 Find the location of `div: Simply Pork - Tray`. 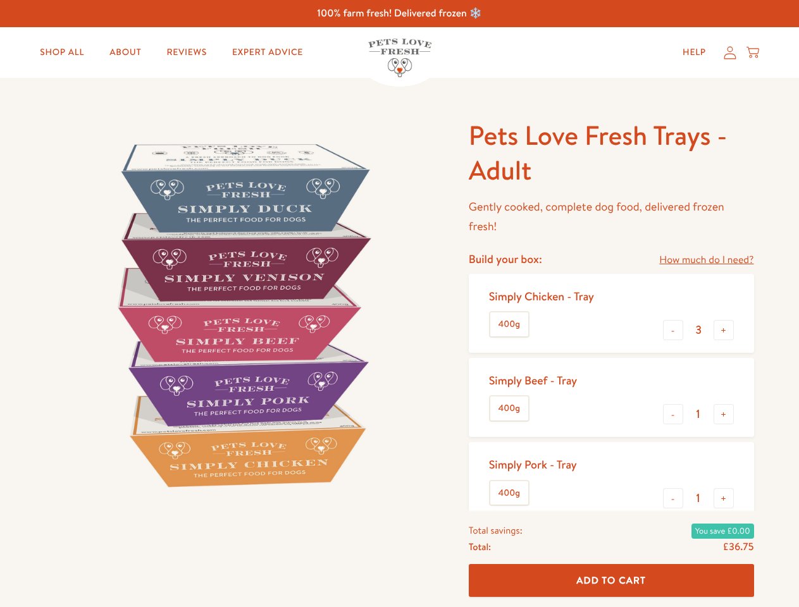

div: Simply Pork - Tray is located at coordinates (533, 464).